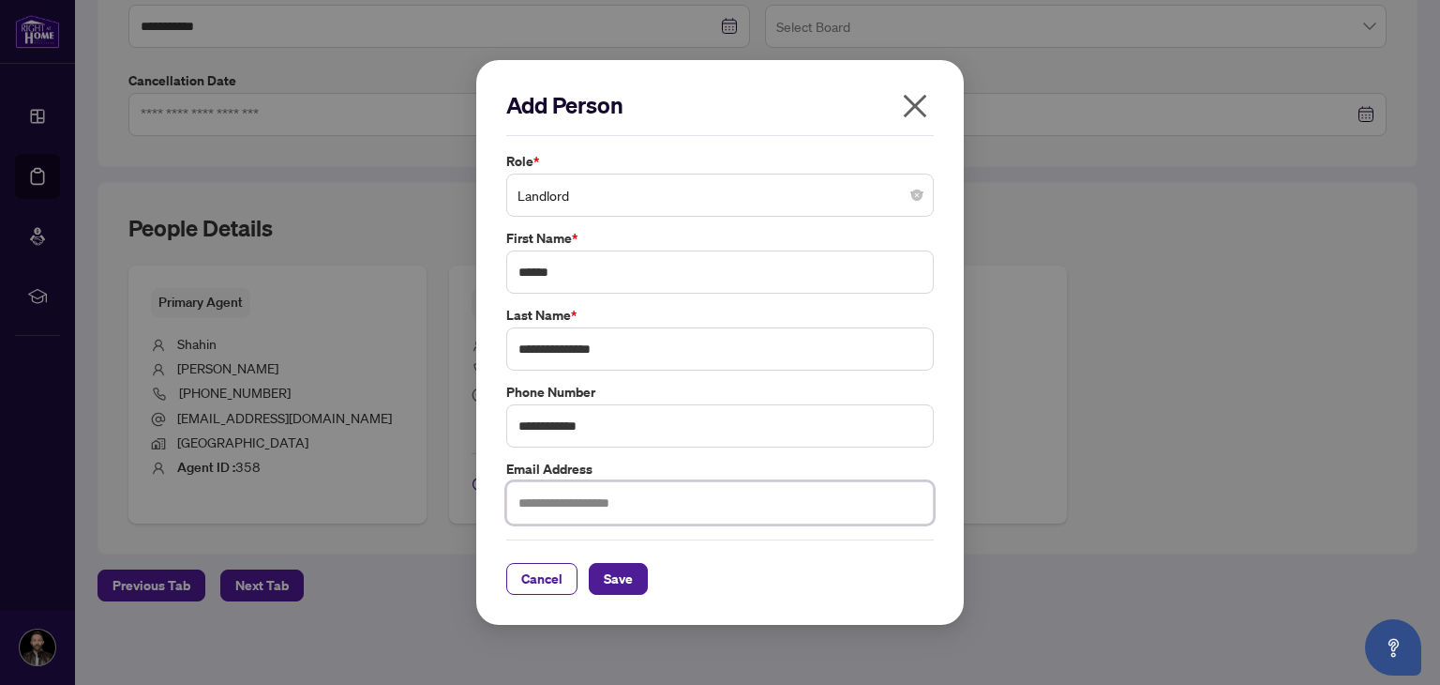 The width and height of the screenshot is (1440, 685). What do you see at coordinates (1394, 647) in the screenshot?
I see `button: Open asap` at bounding box center [1394, 647].